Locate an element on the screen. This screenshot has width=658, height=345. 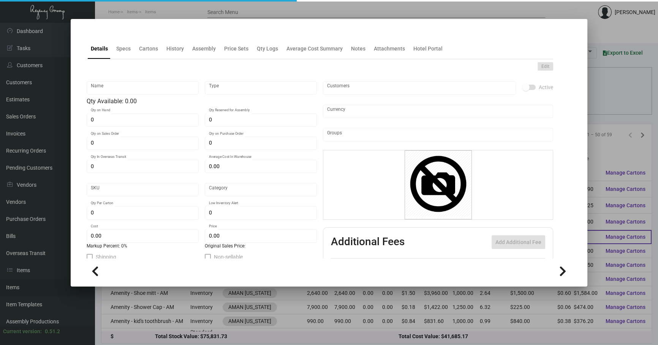
h2: Additional Fees is located at coordinates (368, 242).